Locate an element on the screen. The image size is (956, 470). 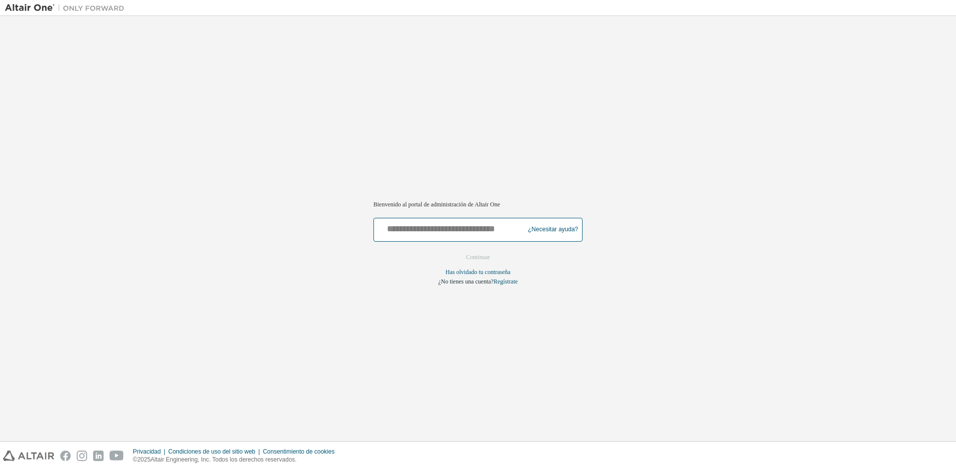
font: Condiciones de uso del sitio web is located at coordinates (212, 452).